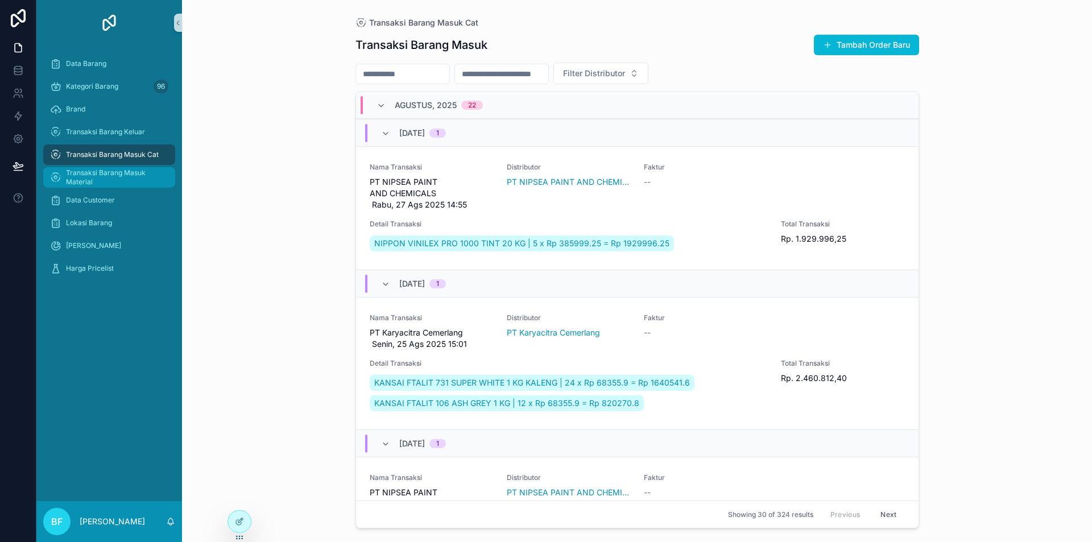 The image size is (1092, 542). I want to click on span: Kategori Barang, so click(92, 86).